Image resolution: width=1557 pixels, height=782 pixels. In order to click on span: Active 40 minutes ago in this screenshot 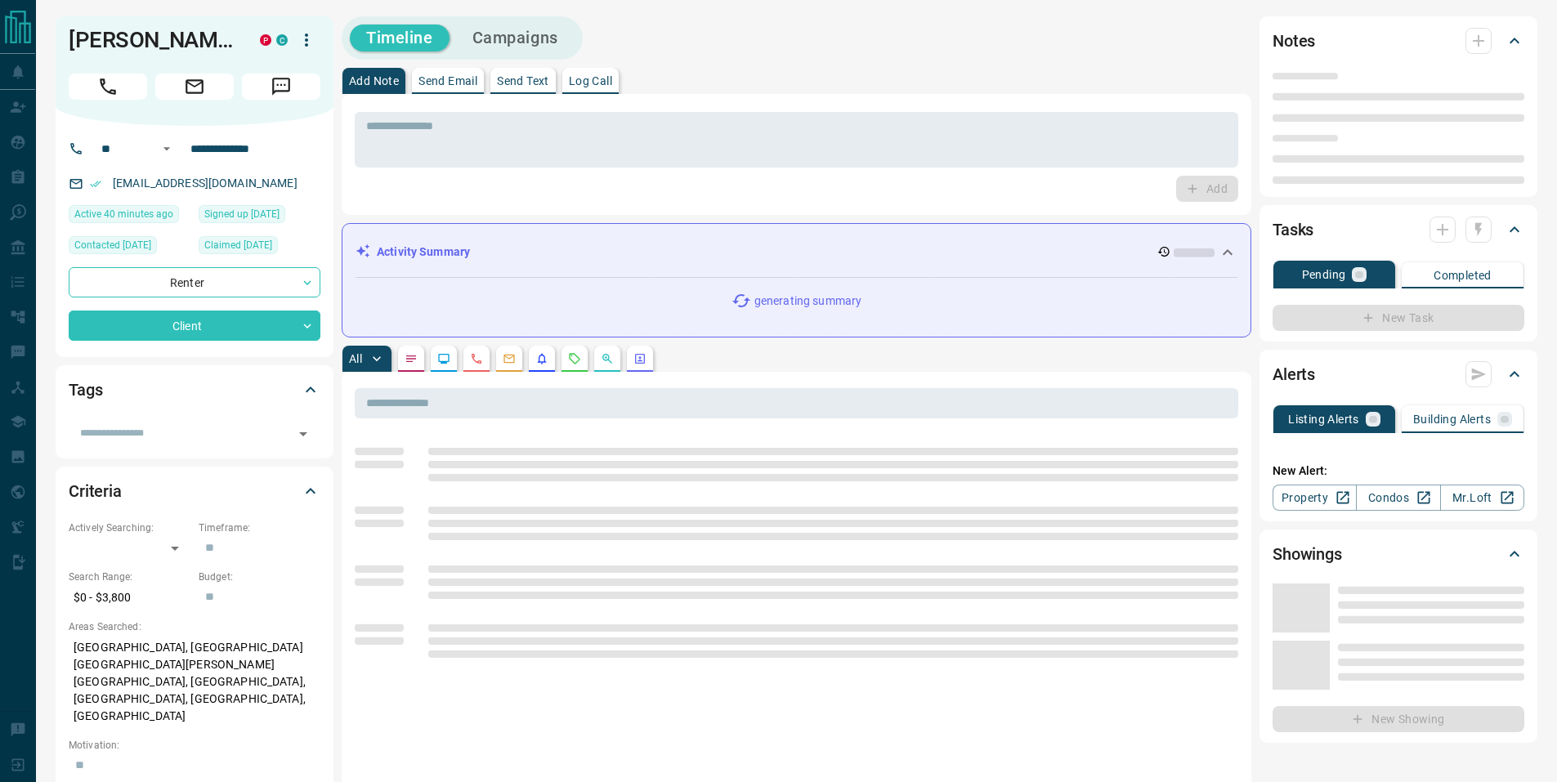, I will do `click(123, 214)`.